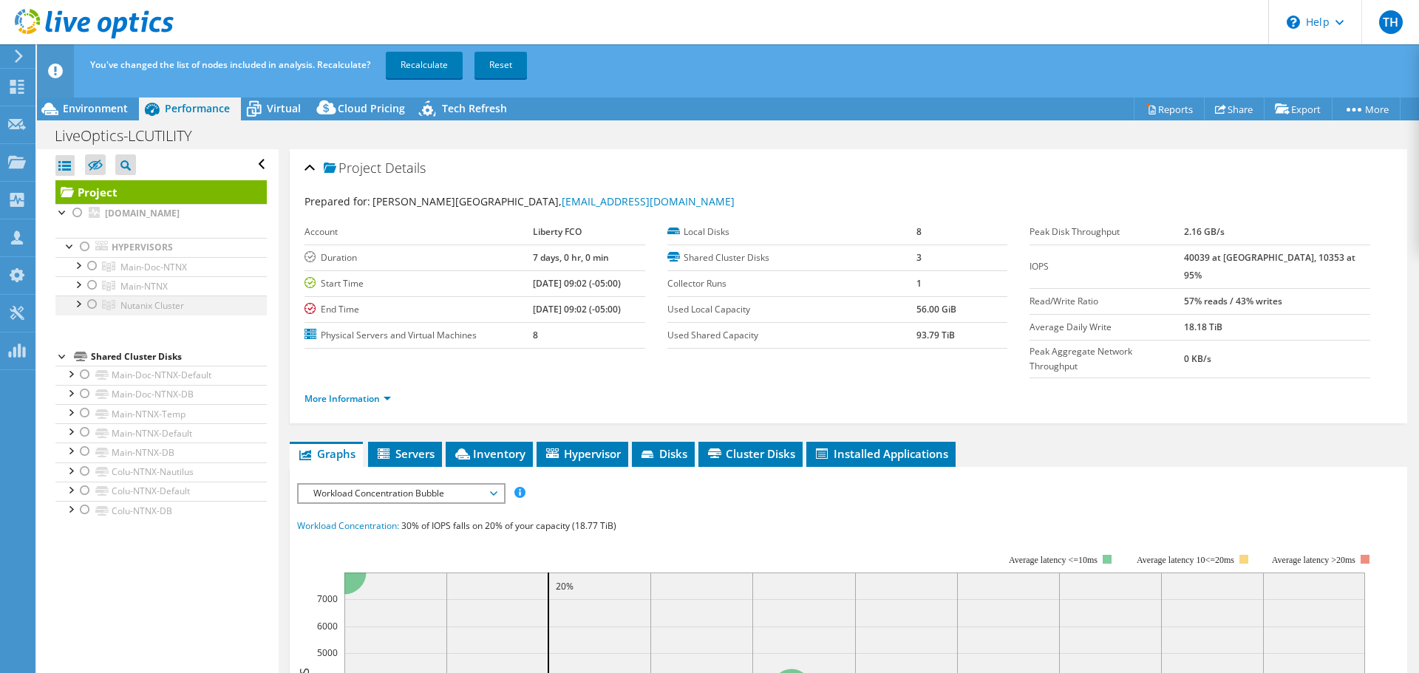 The height and width of the screenshot is (673, 1419). Describe the element at coordinates (284, 108) in the screenshot. I see `span: Virtual` at that location.